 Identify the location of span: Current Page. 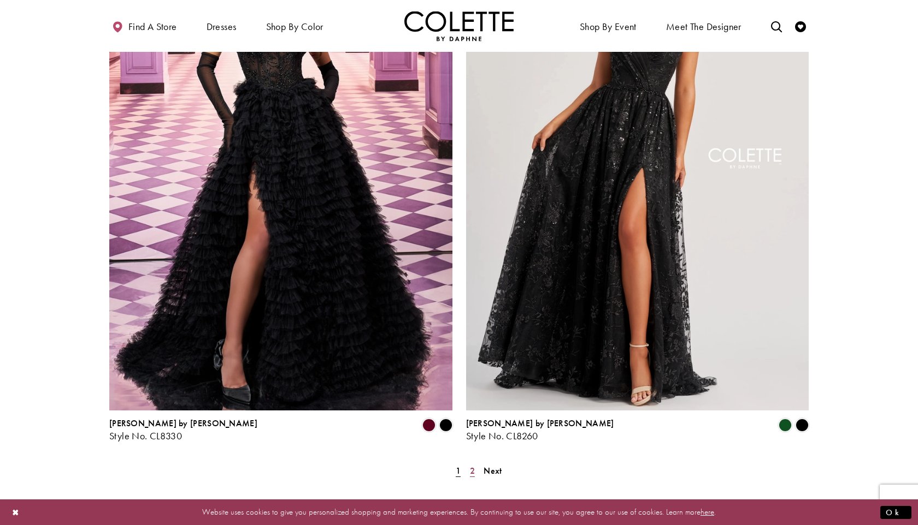
(458, 471).